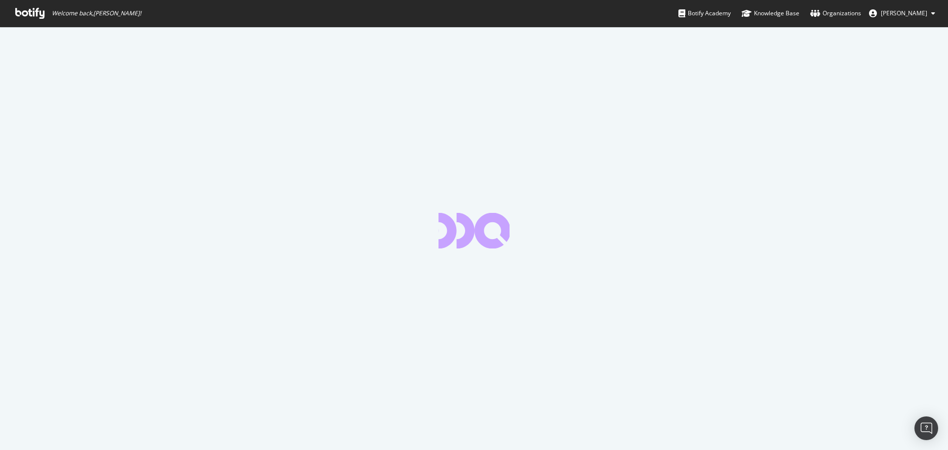 The height and width of the screenshot is (450, 948). I want to click on div: Botify Academy, so click(704, 13).